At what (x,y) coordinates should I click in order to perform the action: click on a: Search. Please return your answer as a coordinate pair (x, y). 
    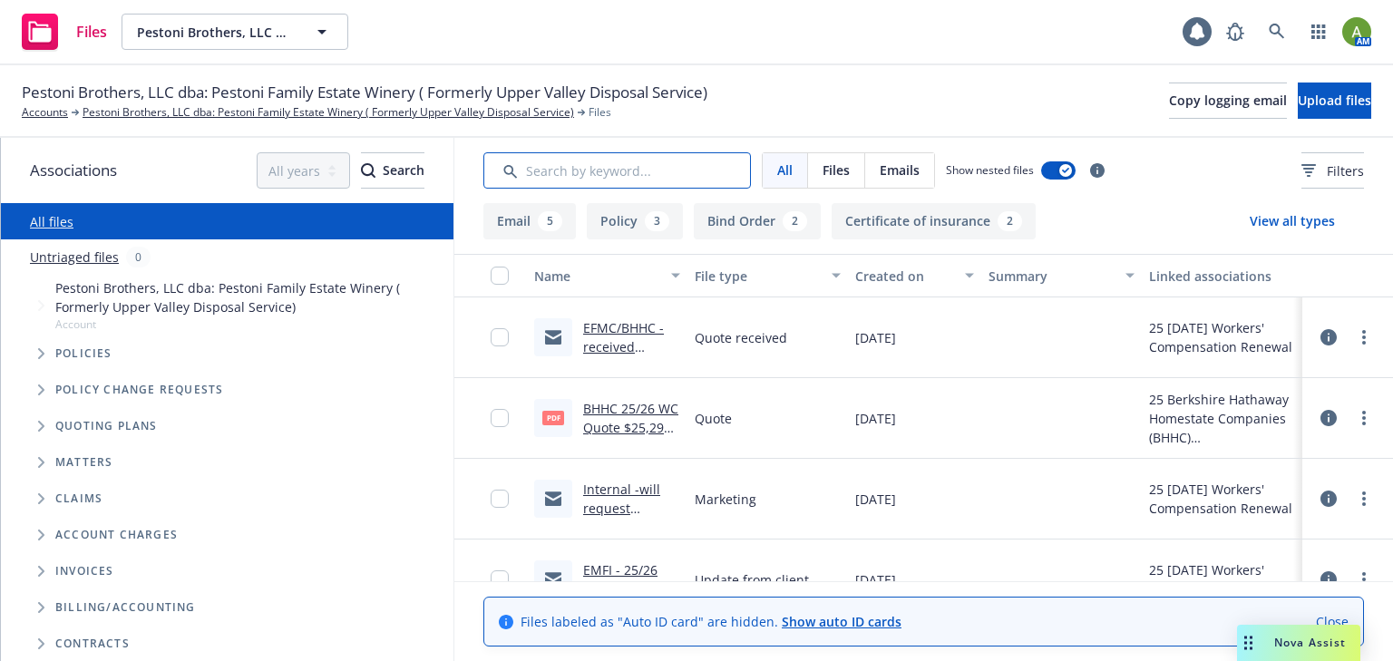
    Looking at the image, I should click on (1277, 32).